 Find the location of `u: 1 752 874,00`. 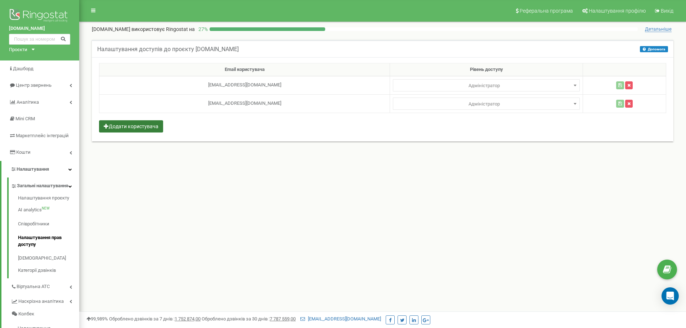

u: 1 752 874,00 is located at coordinates (188, 319).